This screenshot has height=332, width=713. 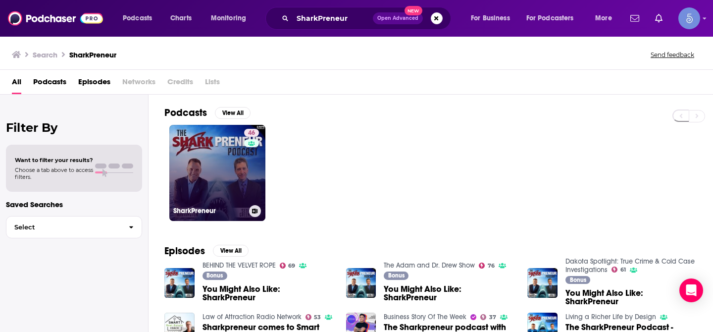 I want to click on button: Open AdvancedNew, so click(x=398, y=18).